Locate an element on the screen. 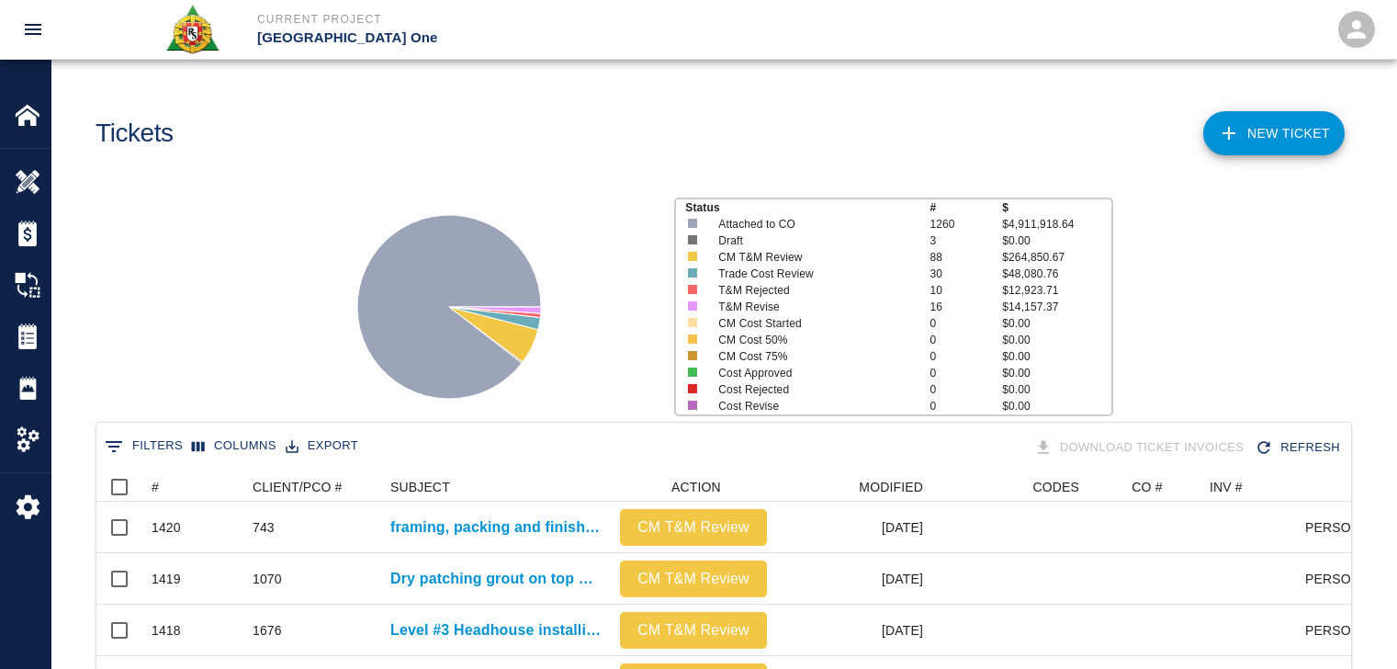  p: Current Project is located at coordinates (527, 19).